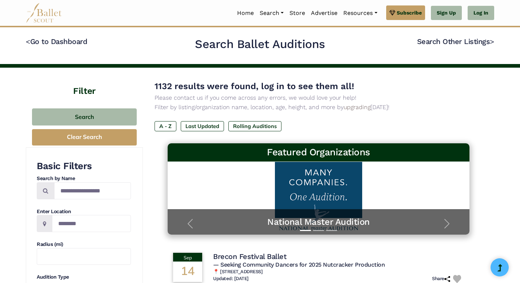 This screenshot has height=283, width=520. What do you see at coordinates (92, 191) in the screenshot?
I see `input: Search by names...` at bounding box center [92, 191].